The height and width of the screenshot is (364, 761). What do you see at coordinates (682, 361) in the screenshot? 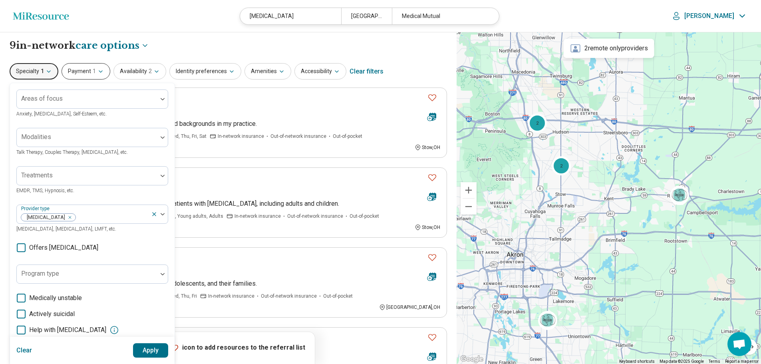
I see `span: Map data ©2025 Google` at bounding box center [682, 361].